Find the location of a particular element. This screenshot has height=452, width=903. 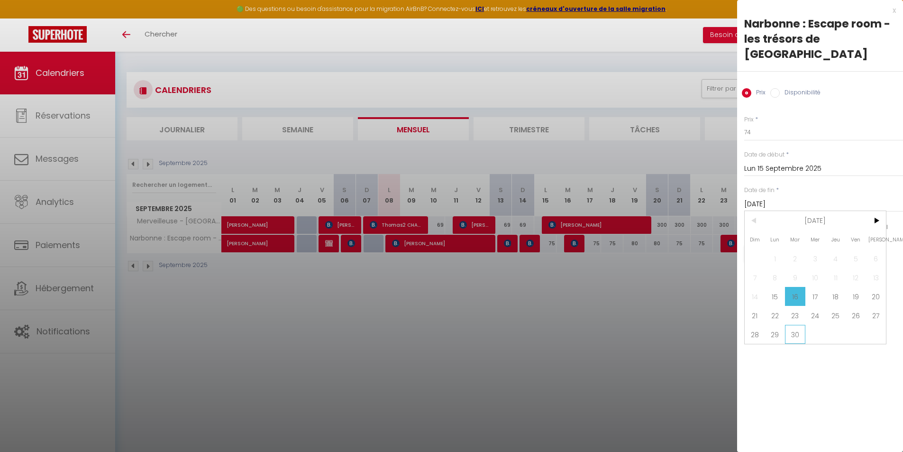

span: 29 is located at coordinates (775, 334).